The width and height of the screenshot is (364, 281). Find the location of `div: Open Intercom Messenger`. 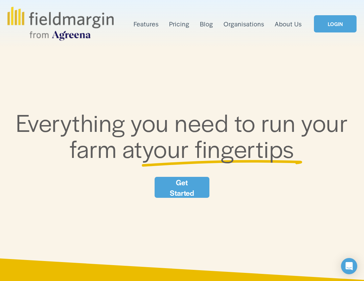

div: Open Intercom Messenger is located at coordinates (349, 266).